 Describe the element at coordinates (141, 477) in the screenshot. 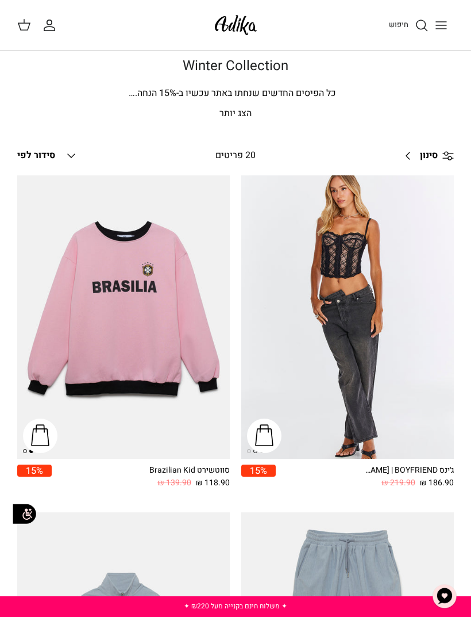

I see `a: סווטשירט Brazilian Kid 118.90 ₪ 139.90 ₪` at that location.